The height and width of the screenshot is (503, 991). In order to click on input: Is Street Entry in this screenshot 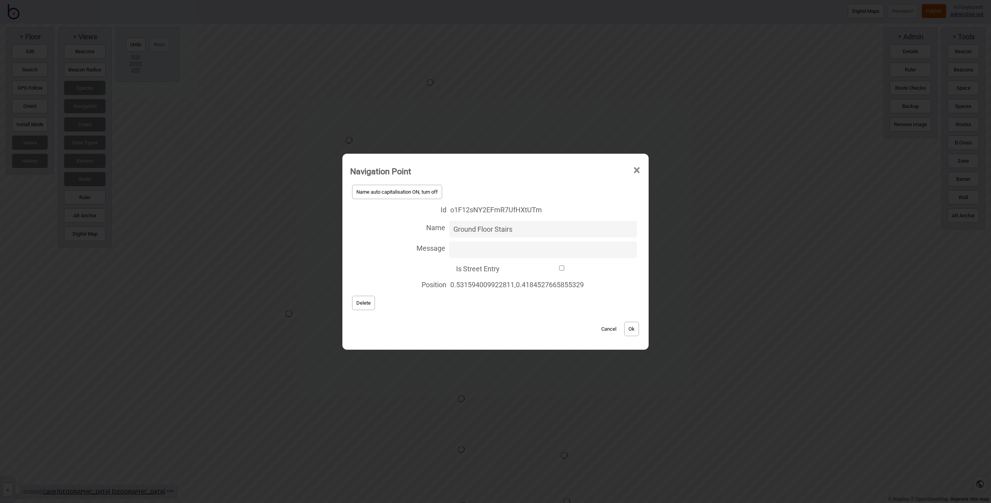, I will do `click(561, 268)`.